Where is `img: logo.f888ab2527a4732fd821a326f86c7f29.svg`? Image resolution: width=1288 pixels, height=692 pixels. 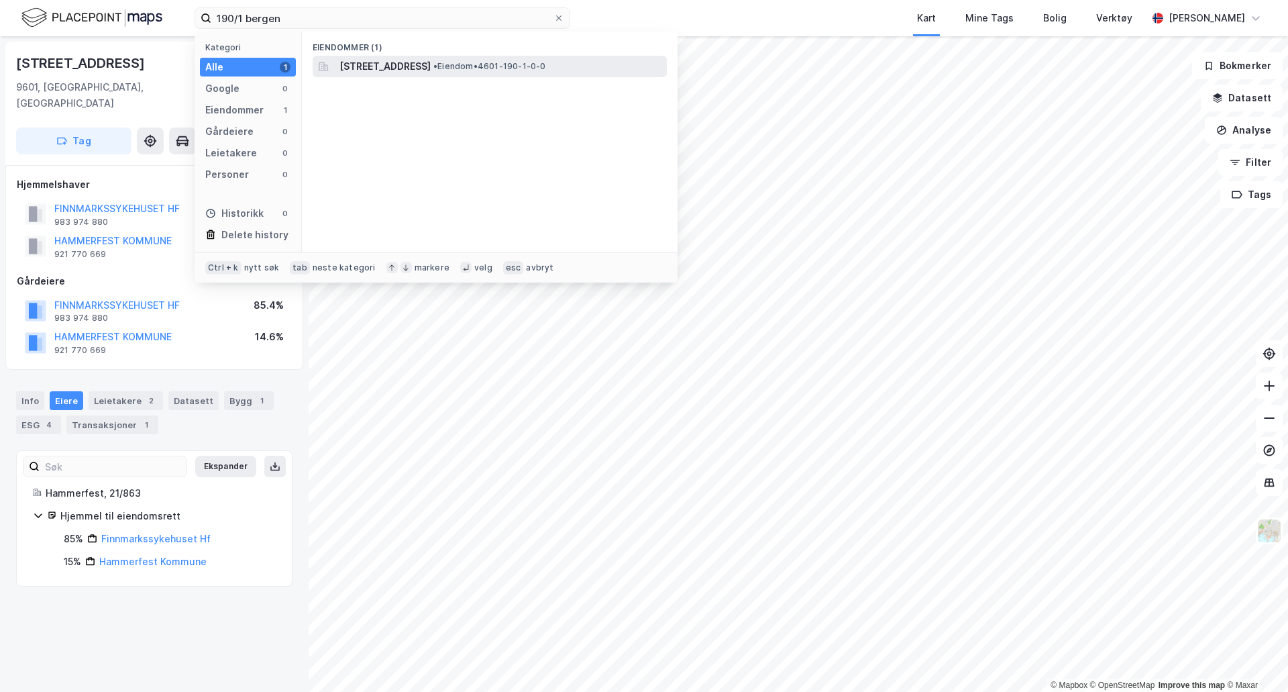
img: logo.f888ab2527a4732fd821a326f86c7f29.svg is located at coordinates (92, 17).